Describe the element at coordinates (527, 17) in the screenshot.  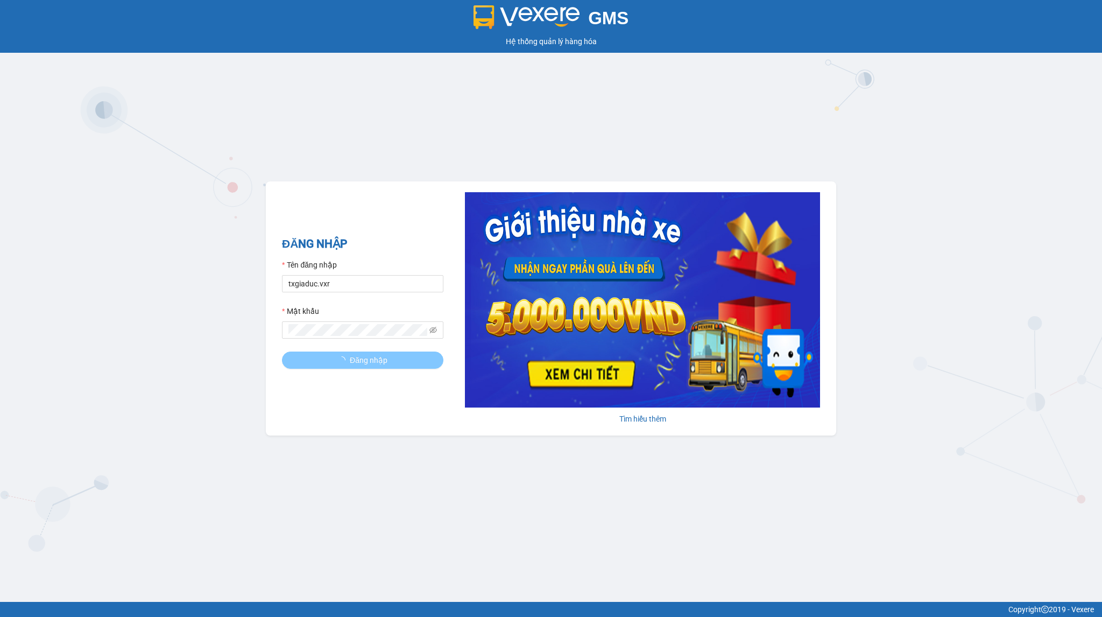
I see `img: logo 2` at that location.